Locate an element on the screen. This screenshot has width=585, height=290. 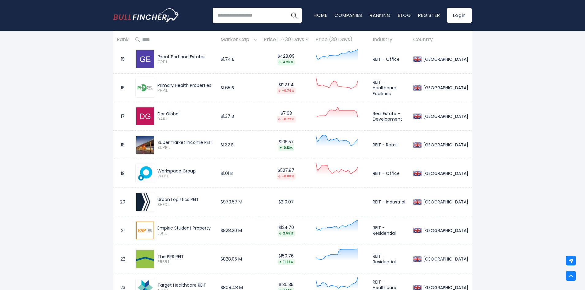
span: Market Cap is located at coordinates (237, 40).